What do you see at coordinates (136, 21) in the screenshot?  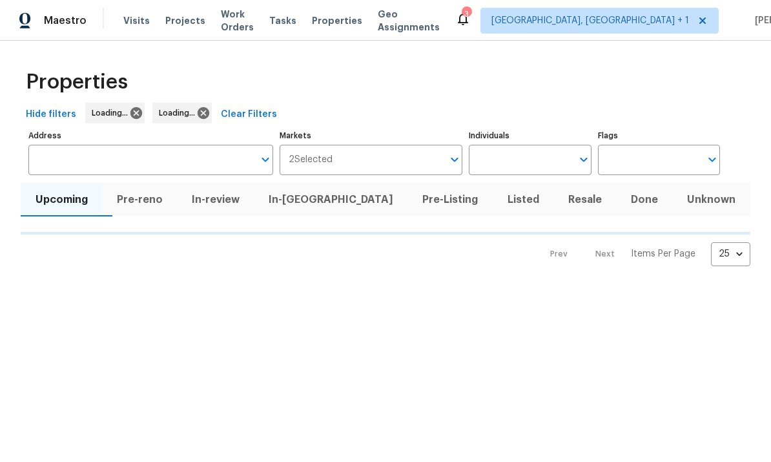 I see `span: Visits` at bounding box center [136, 21].